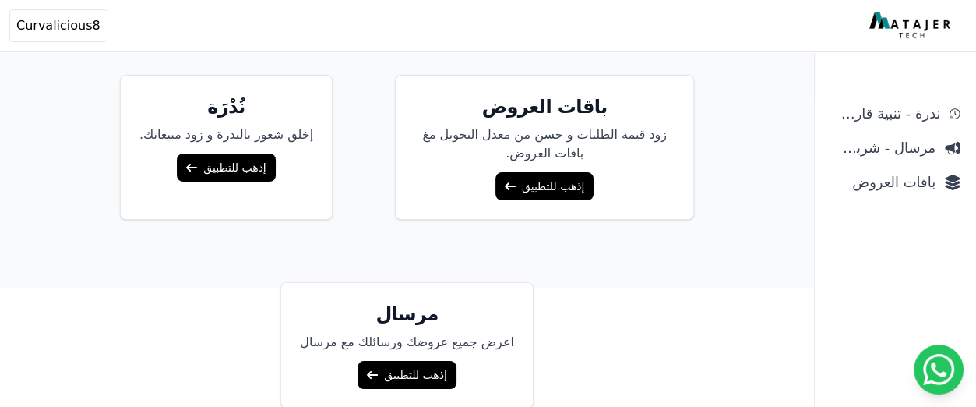 The height and width of the screenshot is (407, 976). What do you see at coordinates (911, 26) in the screenshot?
I see `img: MatajerTech Logo` at bounding box center [911, 26].